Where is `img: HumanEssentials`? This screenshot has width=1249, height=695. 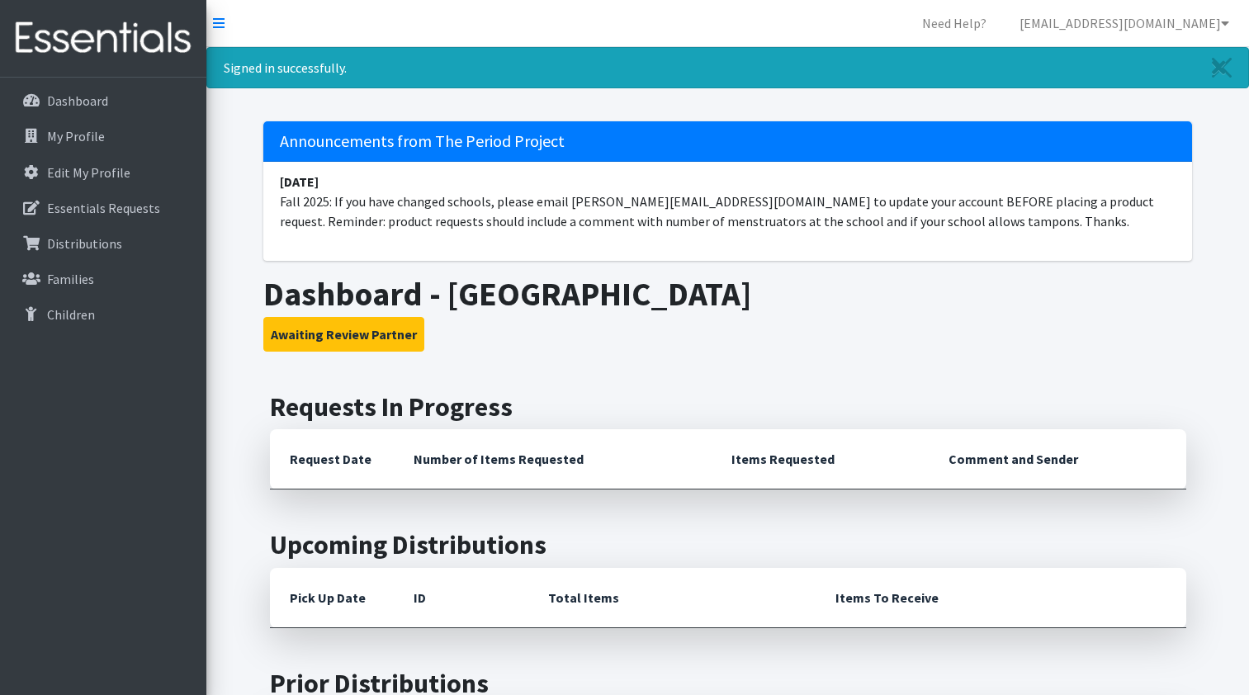 img: HumanEssentials is located at coordinates (103, 38).